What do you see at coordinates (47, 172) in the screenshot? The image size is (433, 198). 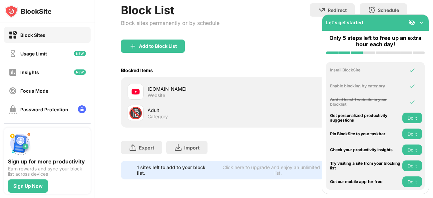 I see `div: Earn rewards and sync your block list across devices` at bounding box center [47, 172].